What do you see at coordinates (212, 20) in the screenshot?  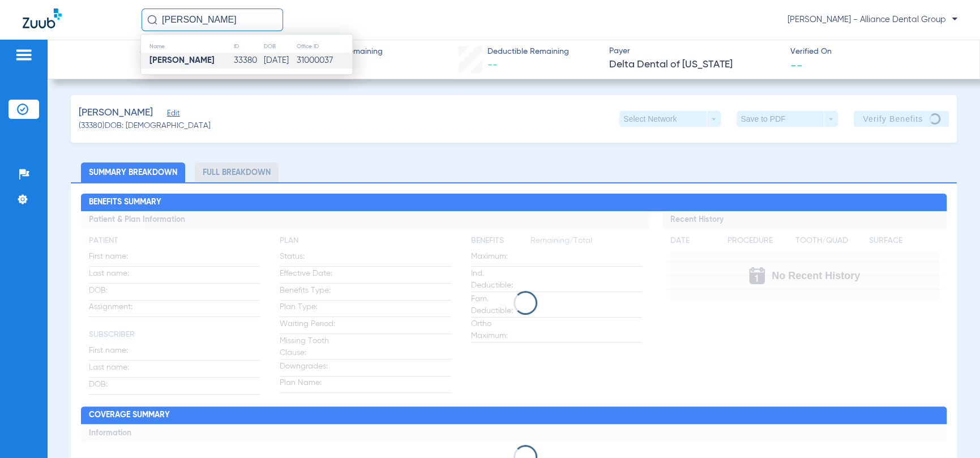 I see `input: Search for patients` at bounding box center [212, 20].